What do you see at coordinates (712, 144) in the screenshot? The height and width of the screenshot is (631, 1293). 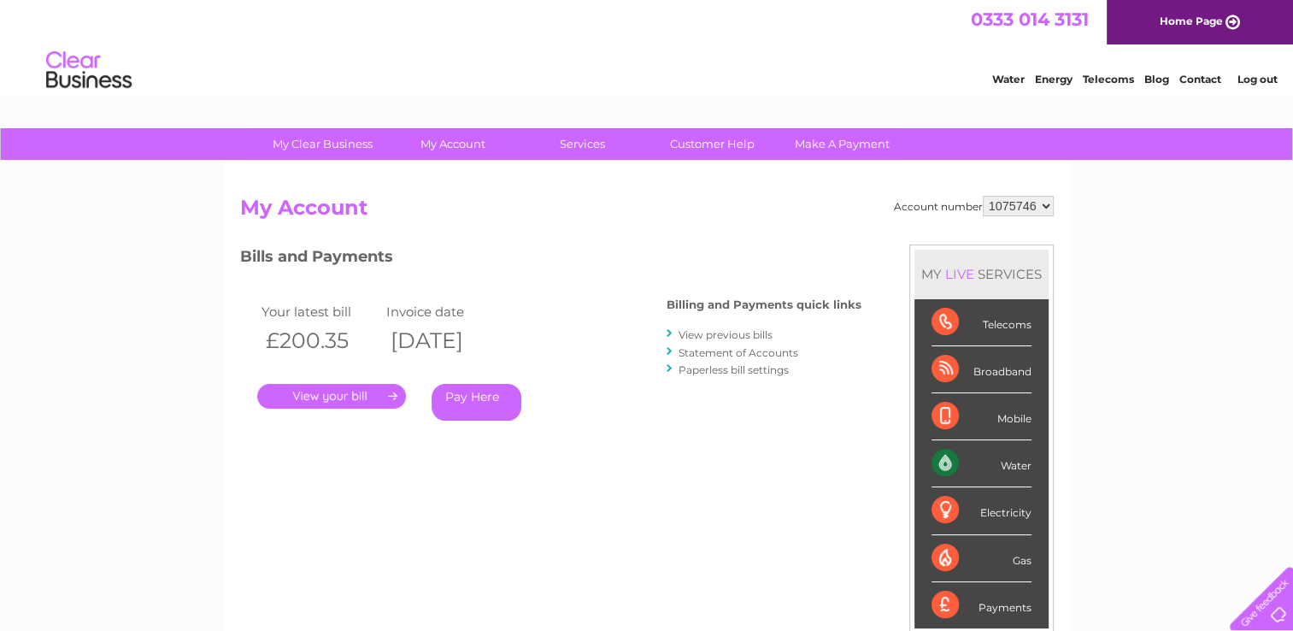 I see `a: Customer Help` at bounding box center [712, 144].